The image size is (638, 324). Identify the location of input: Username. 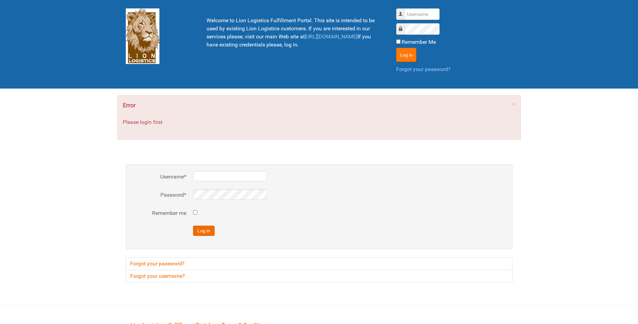
(422, 14).